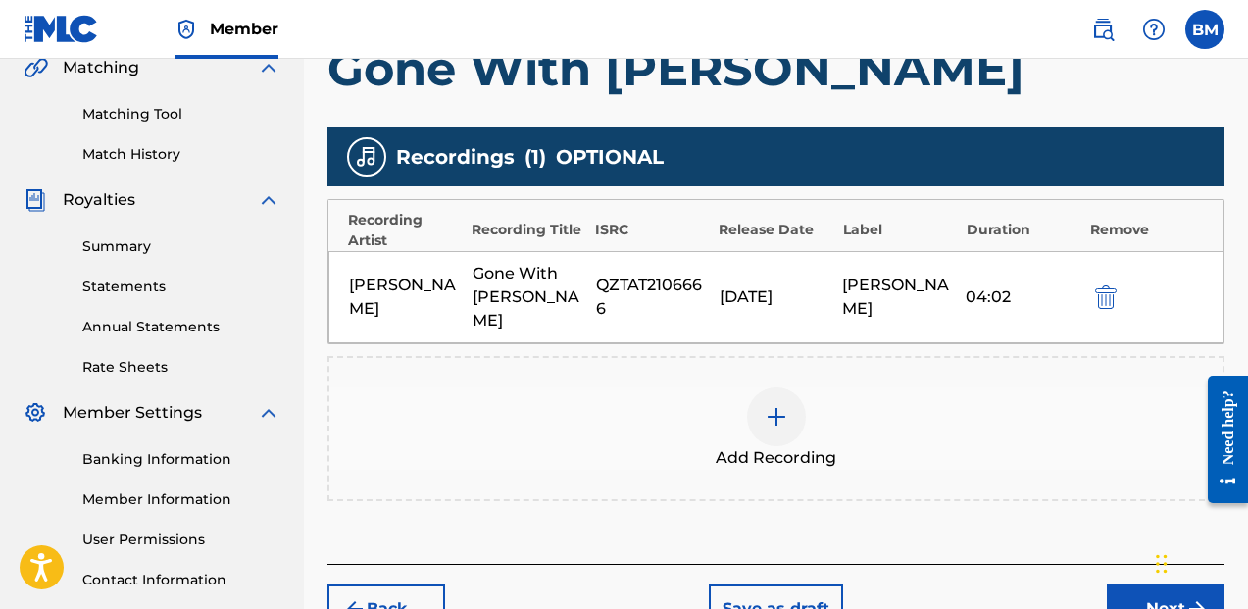 The width and height of the screenshot is (1248, 609). What do you see at coordinates (181, 246) in the screenshot?
I see `a: Summary` at bounding box center [181, 246].